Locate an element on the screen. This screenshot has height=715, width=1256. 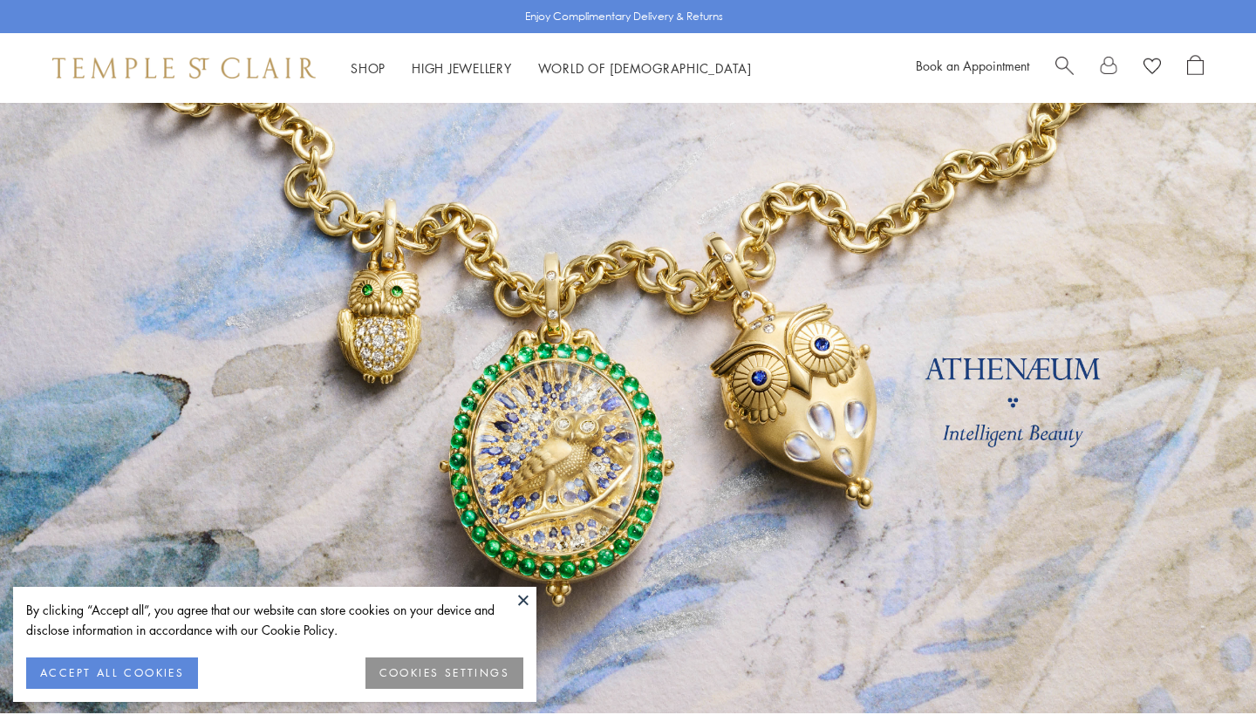
div: By clicking “Accept all”, you agree that our website can store cookies on your device and disclos... is located at coordinates (275, 620).